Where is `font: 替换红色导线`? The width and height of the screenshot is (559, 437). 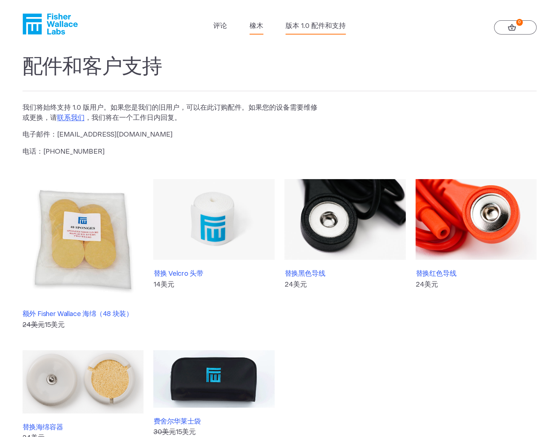
font: 替换红色导线 is located at coordinates (436, 273).